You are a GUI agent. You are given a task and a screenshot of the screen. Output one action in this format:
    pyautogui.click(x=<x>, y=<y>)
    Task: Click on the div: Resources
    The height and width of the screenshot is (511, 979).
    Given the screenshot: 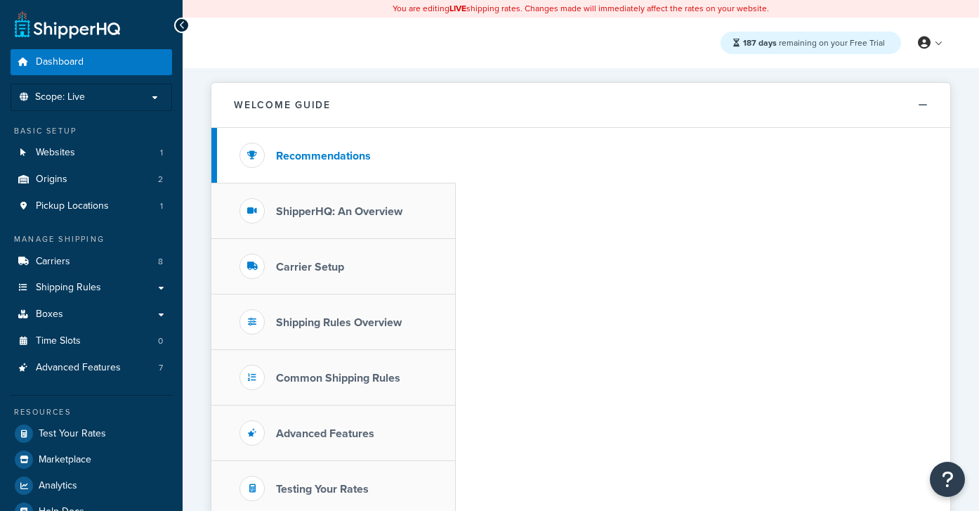 What is the action you would take?
    pyautogui.click(x=91, y=412)
    